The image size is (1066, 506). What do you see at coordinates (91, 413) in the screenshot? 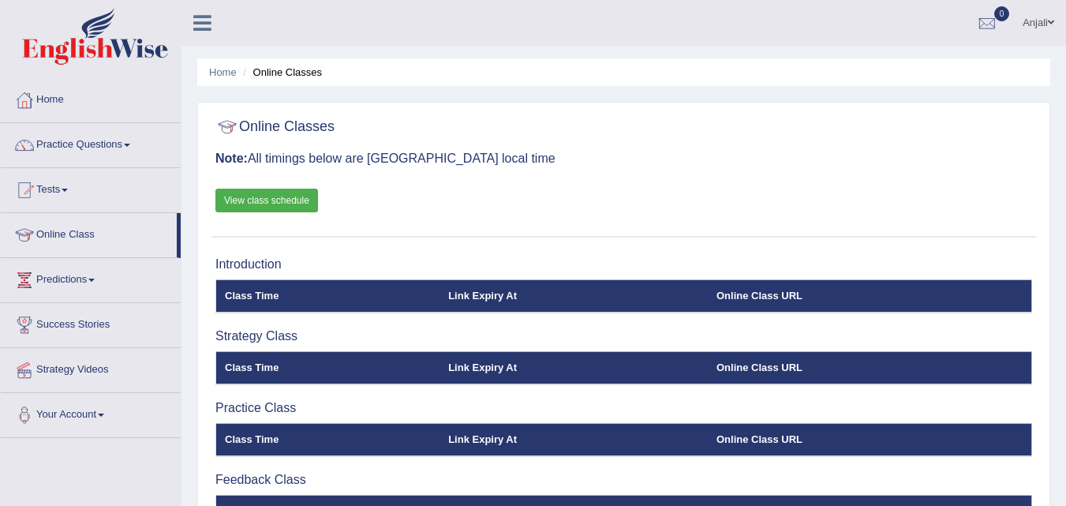
I see `a: Your Account` at bounding box center [91, 413].